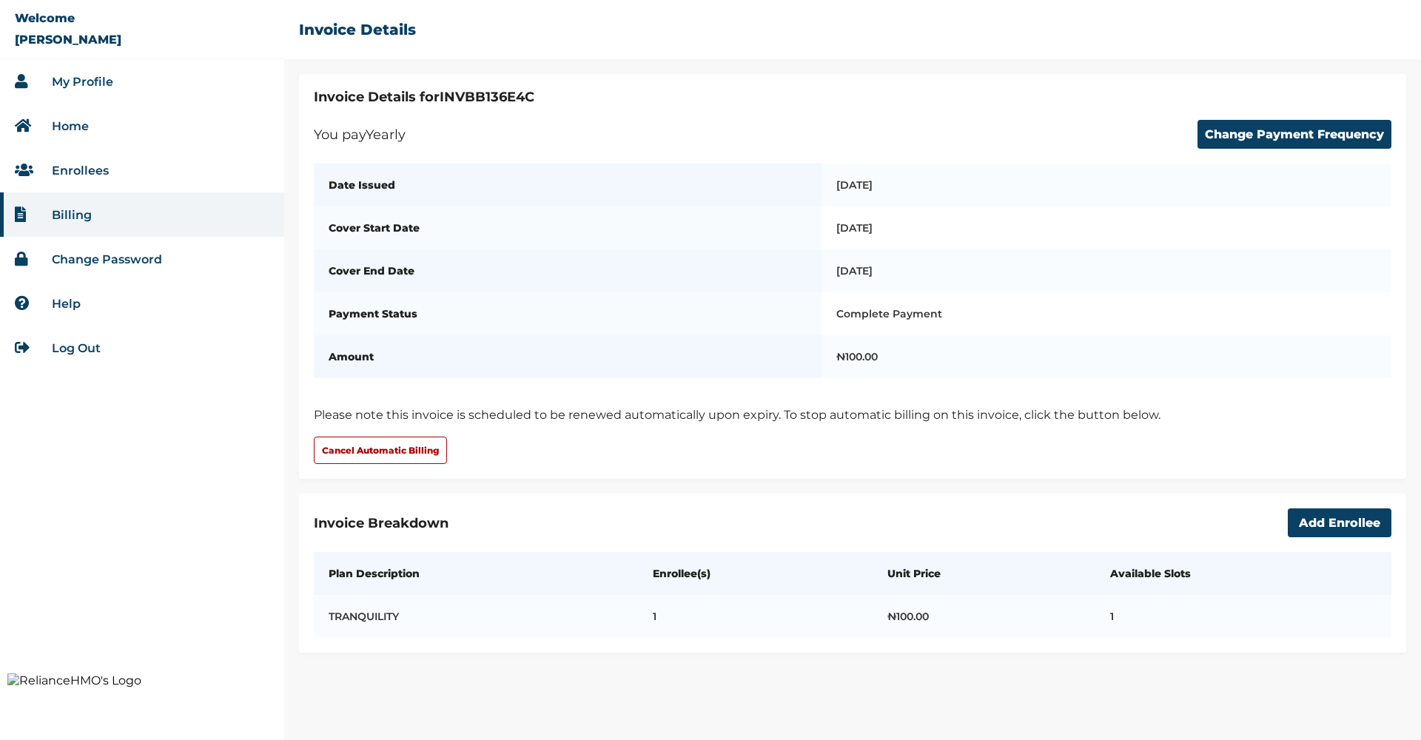 This screenshot has width=1421, height=740. I want to click on th: Payment Status, so click(568, 314).